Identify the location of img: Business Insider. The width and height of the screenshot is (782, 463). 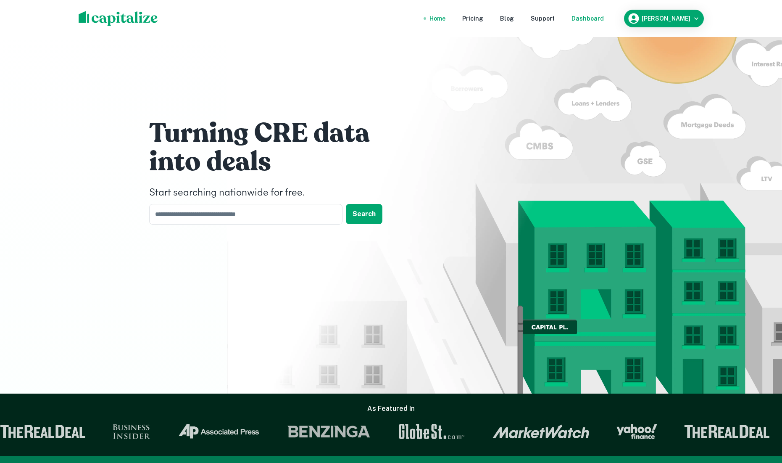
(130, 431).